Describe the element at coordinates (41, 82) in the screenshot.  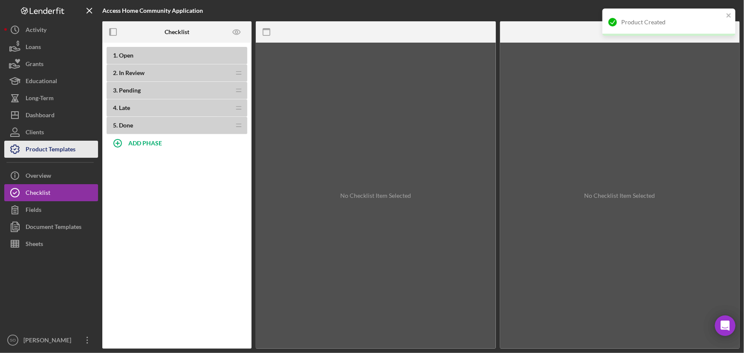
I see `div: Educational` at that location.